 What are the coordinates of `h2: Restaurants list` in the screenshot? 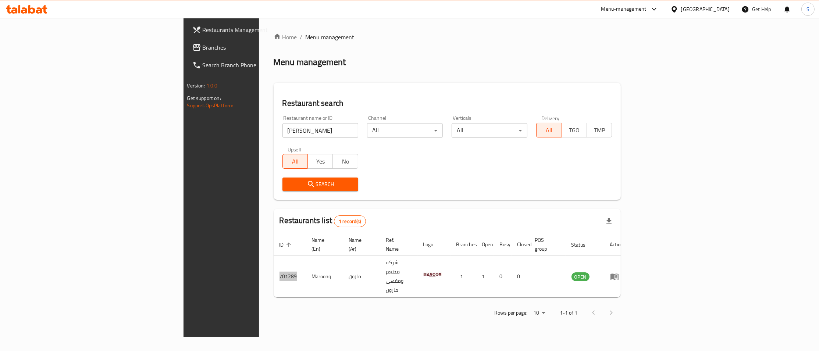 It's located at (322, 221).